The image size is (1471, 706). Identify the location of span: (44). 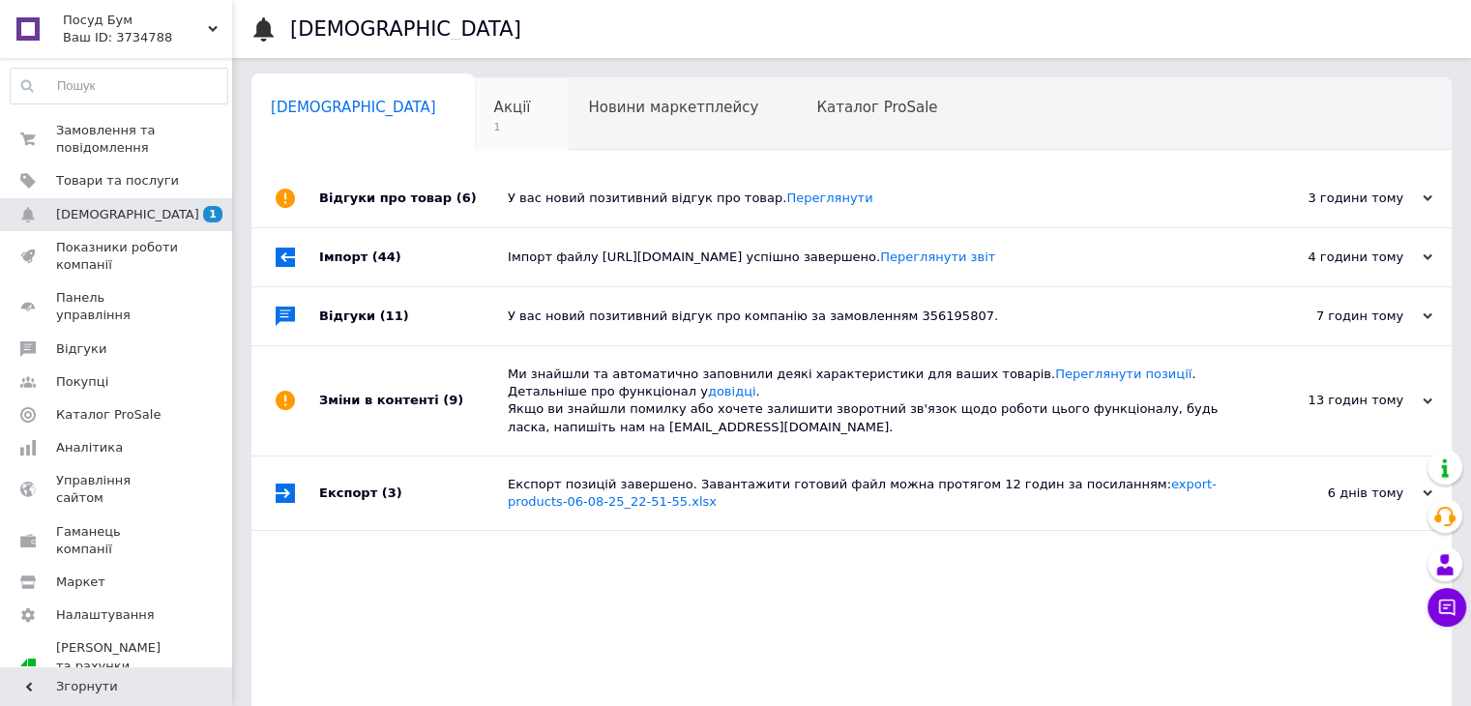
(387, 256).